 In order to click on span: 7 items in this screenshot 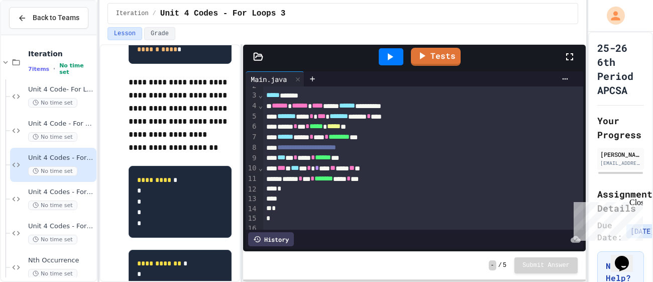, I will do `click(39, 69)`.